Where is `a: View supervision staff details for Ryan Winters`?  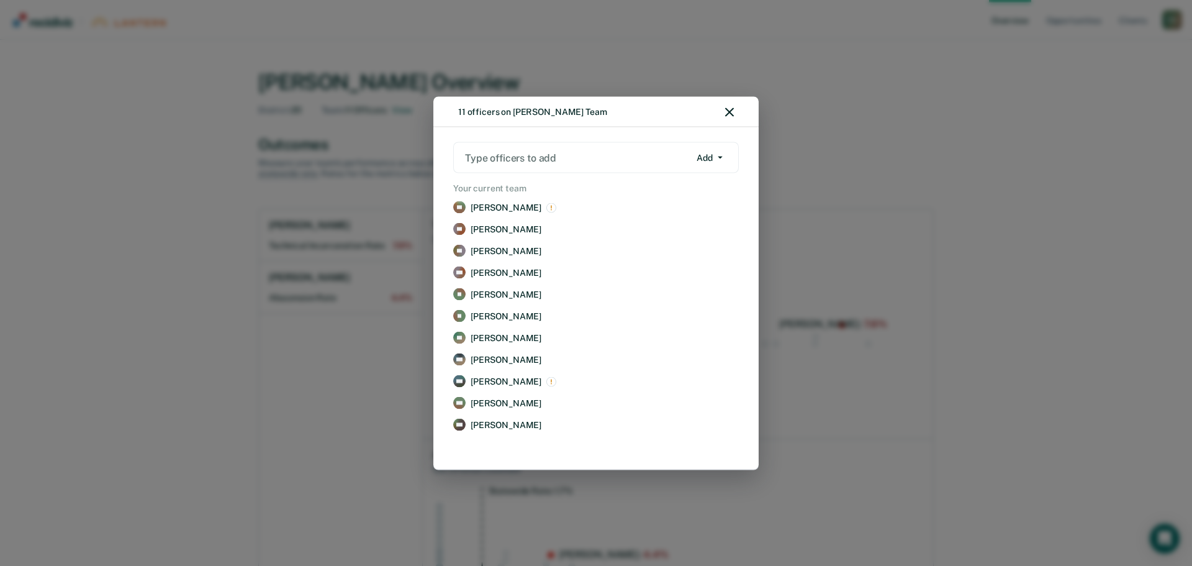
a: View supervision staff details for Ryan Winters is located at coordinates (596, 424).